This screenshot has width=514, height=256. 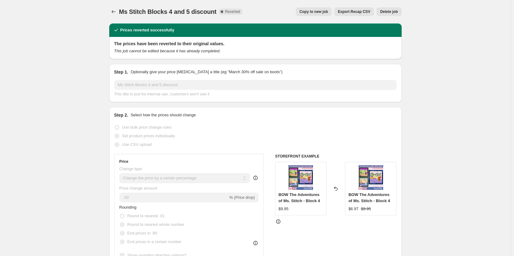 I want to click on h6: STOREFRONT EXAMPLE, so click(x=336, y=156).